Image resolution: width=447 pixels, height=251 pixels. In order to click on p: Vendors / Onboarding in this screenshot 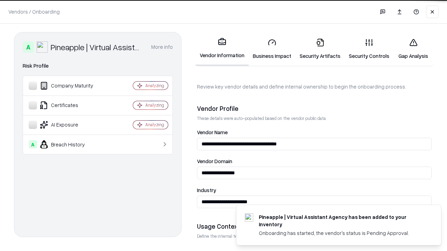, I will do `click(34, 12)`.